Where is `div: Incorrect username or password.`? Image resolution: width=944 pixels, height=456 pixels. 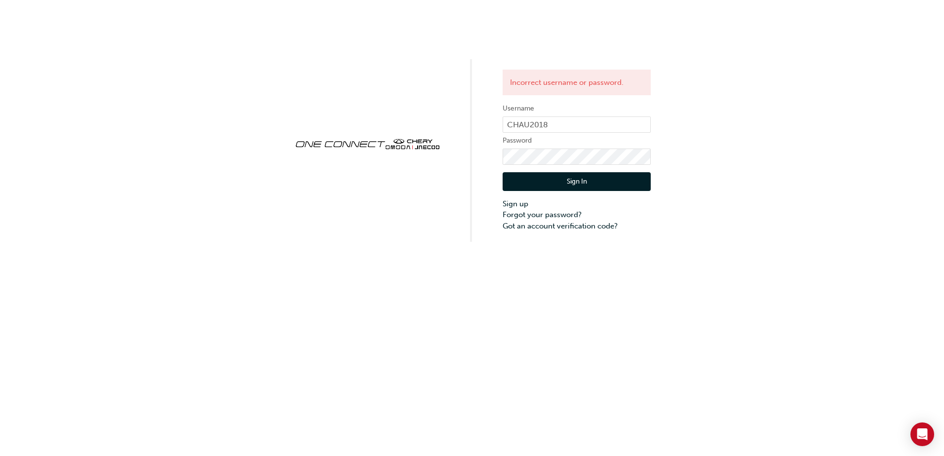 div: Incorrect username or password. is located at coordinates (577, 82).